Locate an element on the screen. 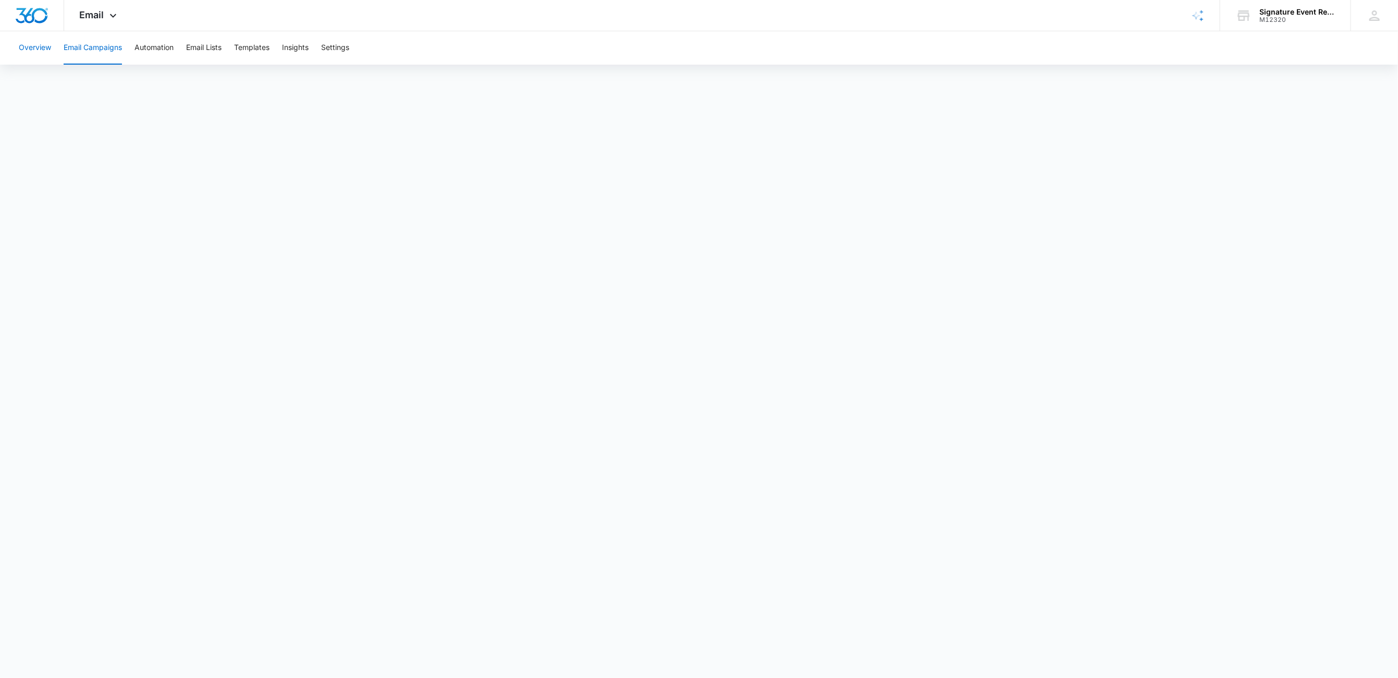  span: Email is located at coordinates (92, 15).